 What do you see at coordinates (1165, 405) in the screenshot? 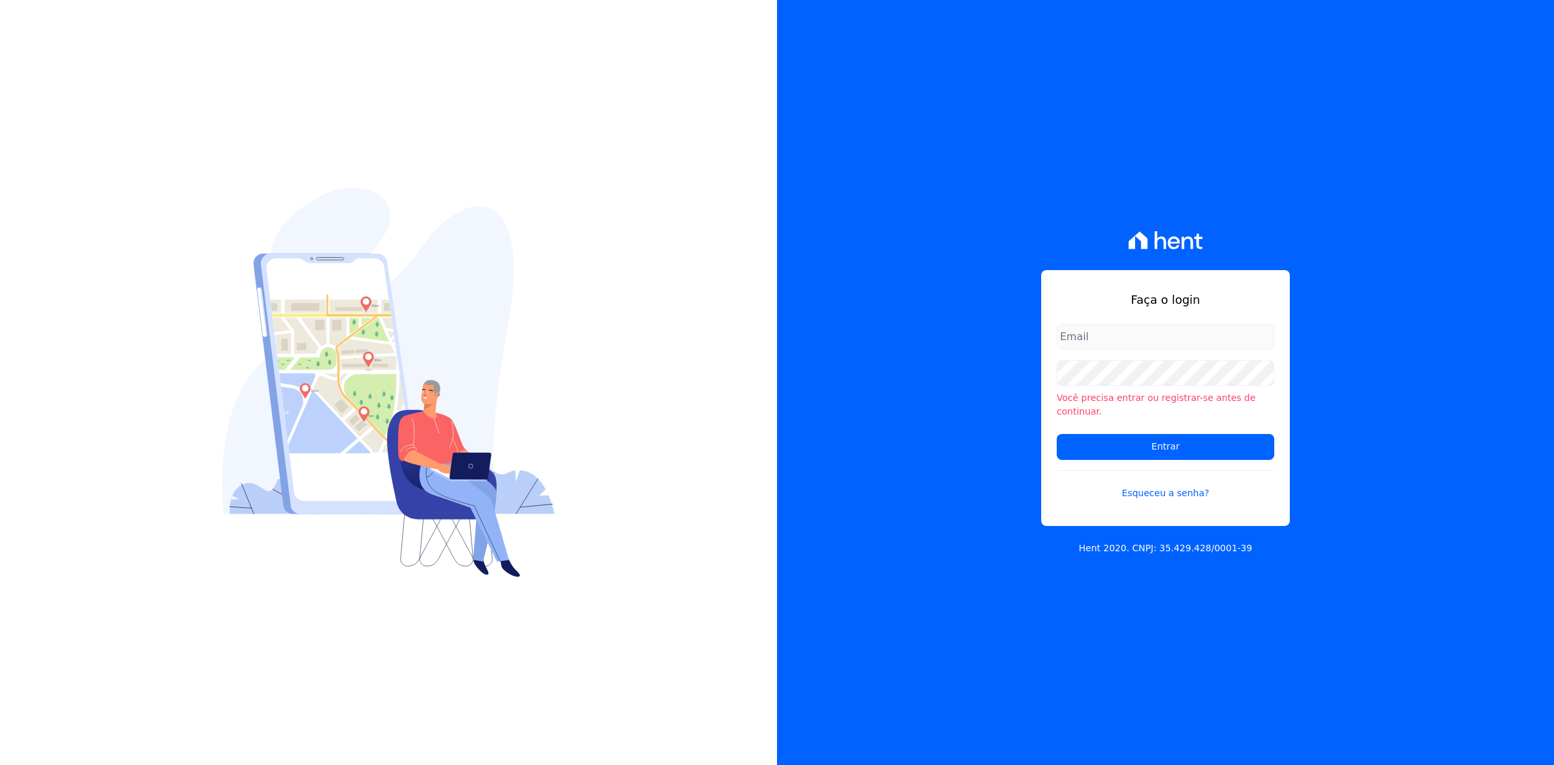
I see `li: Você precisa entrar ou registrar-se antes de continuar.` at bounding box center [1165, 405].